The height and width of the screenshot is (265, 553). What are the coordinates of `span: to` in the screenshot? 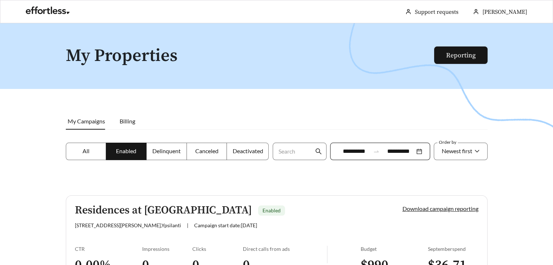 It's located at (376, 152).